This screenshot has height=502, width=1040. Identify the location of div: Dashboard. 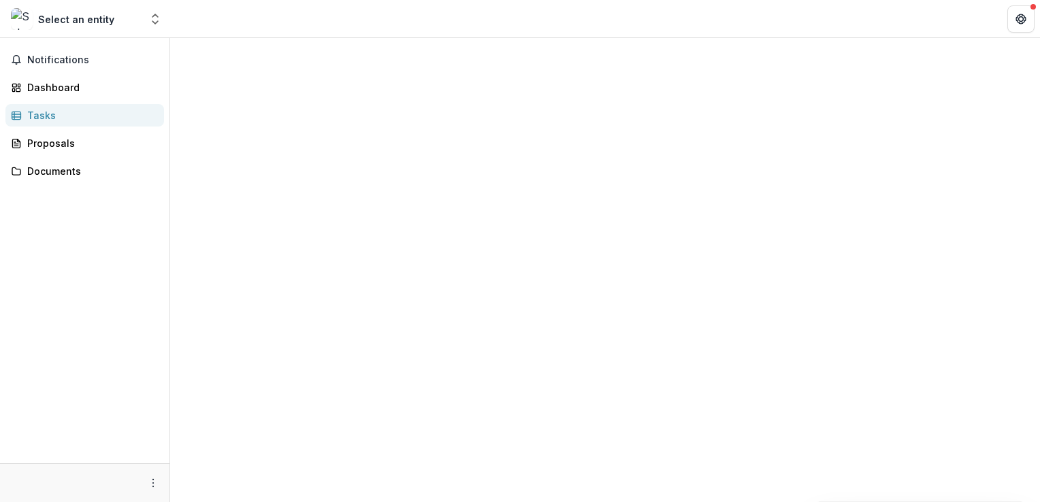
(90, 87).